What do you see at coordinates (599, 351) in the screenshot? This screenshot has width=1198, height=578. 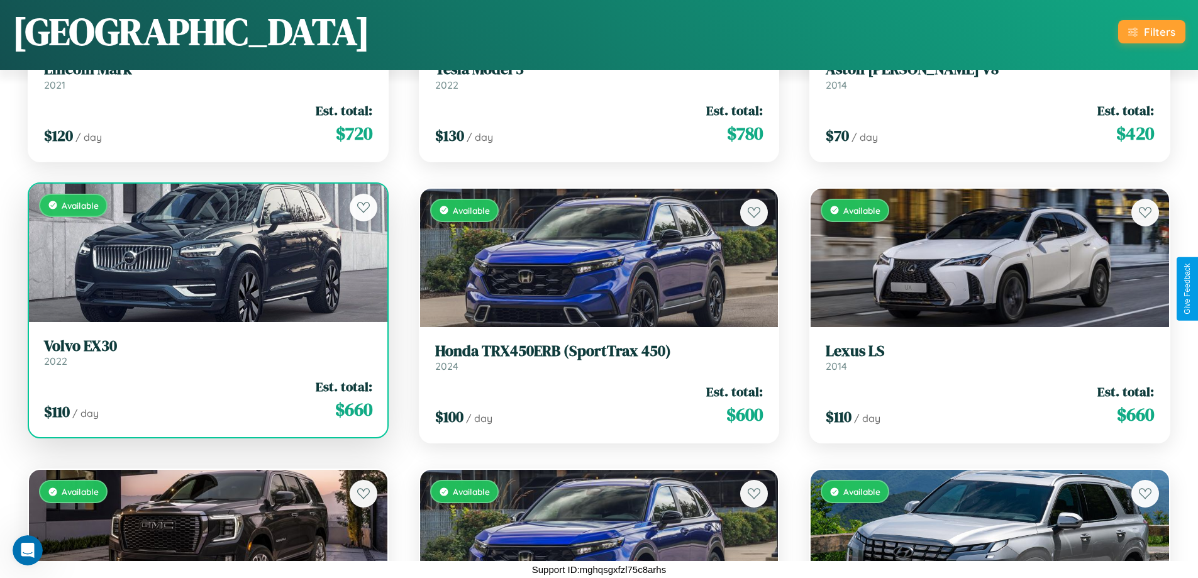 I see `h3: Honda TRX450ERB (SportTrax 450)` at bounding box center [599, 351].